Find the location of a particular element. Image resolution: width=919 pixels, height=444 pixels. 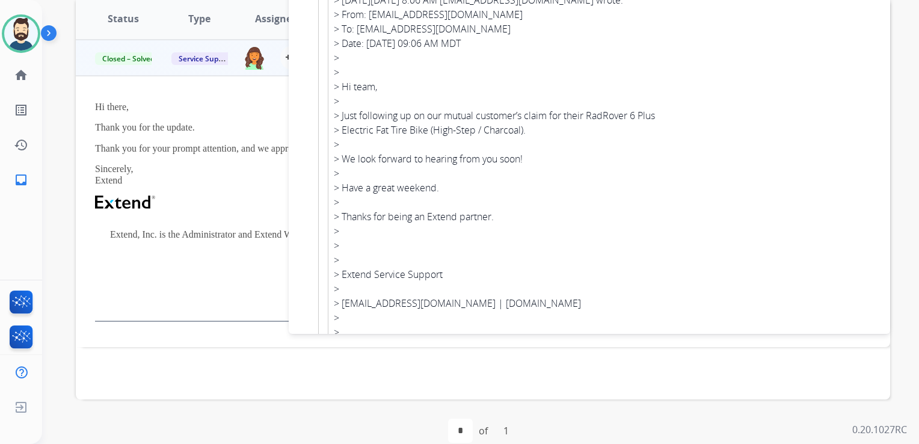

div: 1 is located at coordinates (506, 431).